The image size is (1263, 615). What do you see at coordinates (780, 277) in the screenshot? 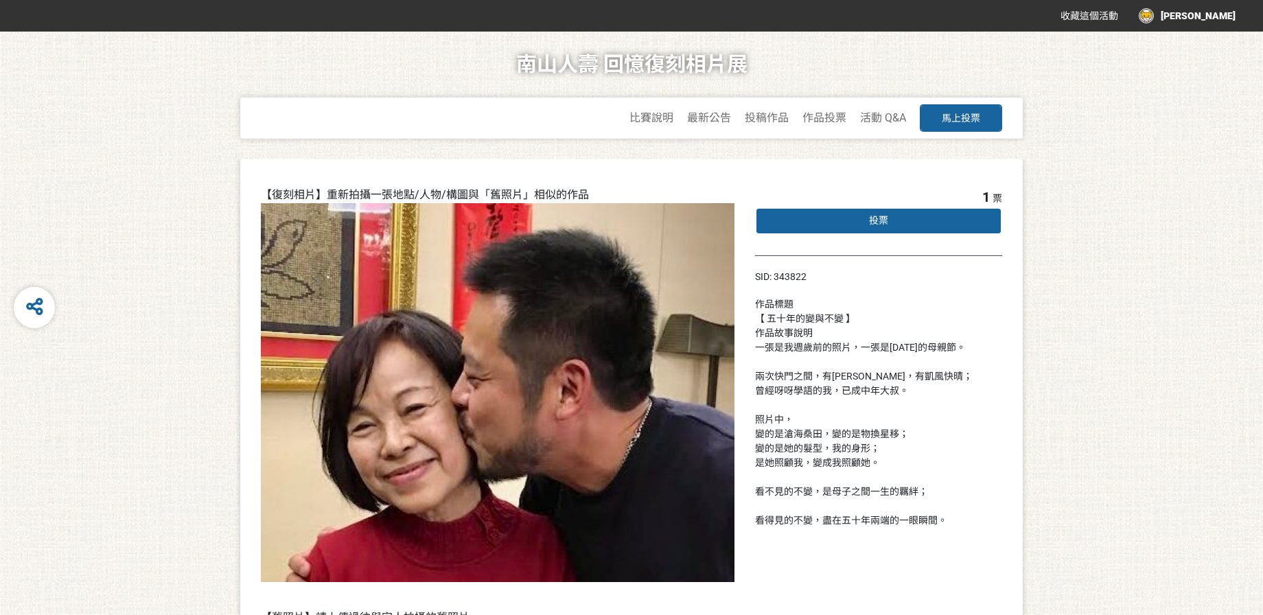
I see `span: SID: 343822` at bounding box center [780, 277].